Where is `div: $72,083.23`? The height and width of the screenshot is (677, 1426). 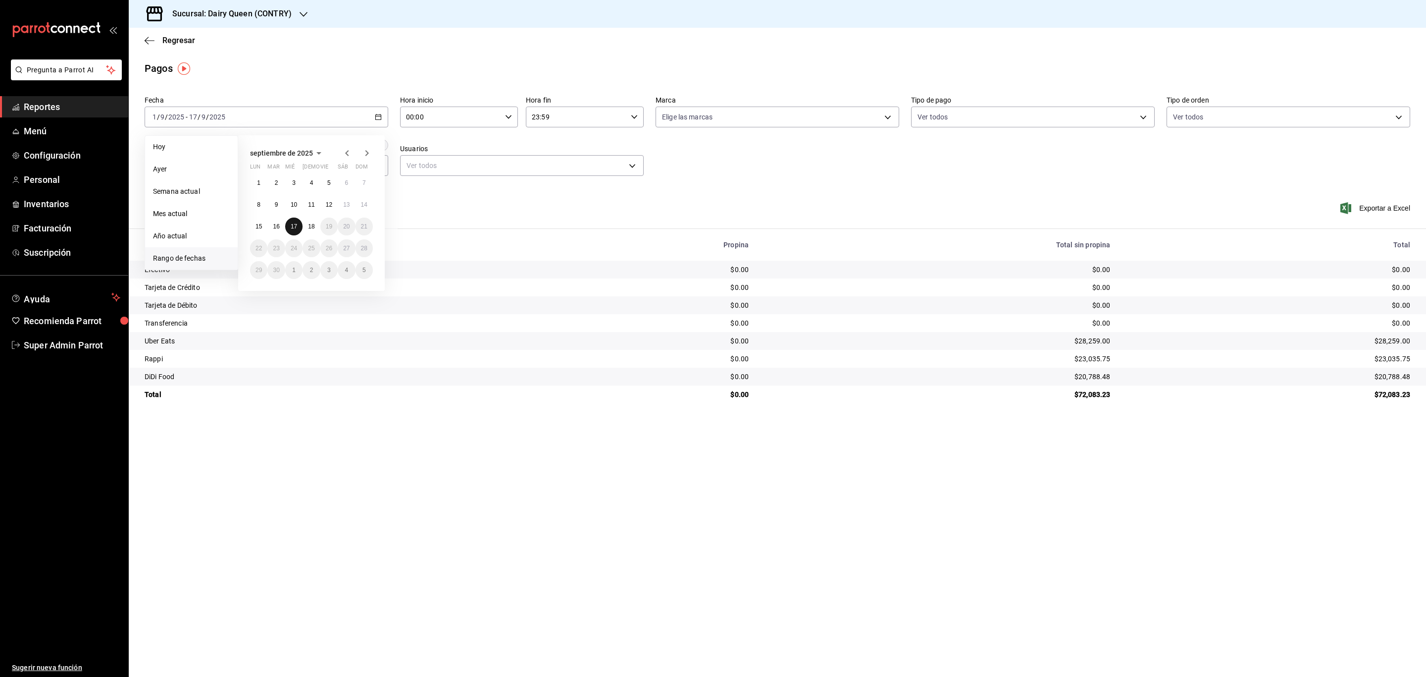
div: $72,083.23 is located at coordinates (938, 394).